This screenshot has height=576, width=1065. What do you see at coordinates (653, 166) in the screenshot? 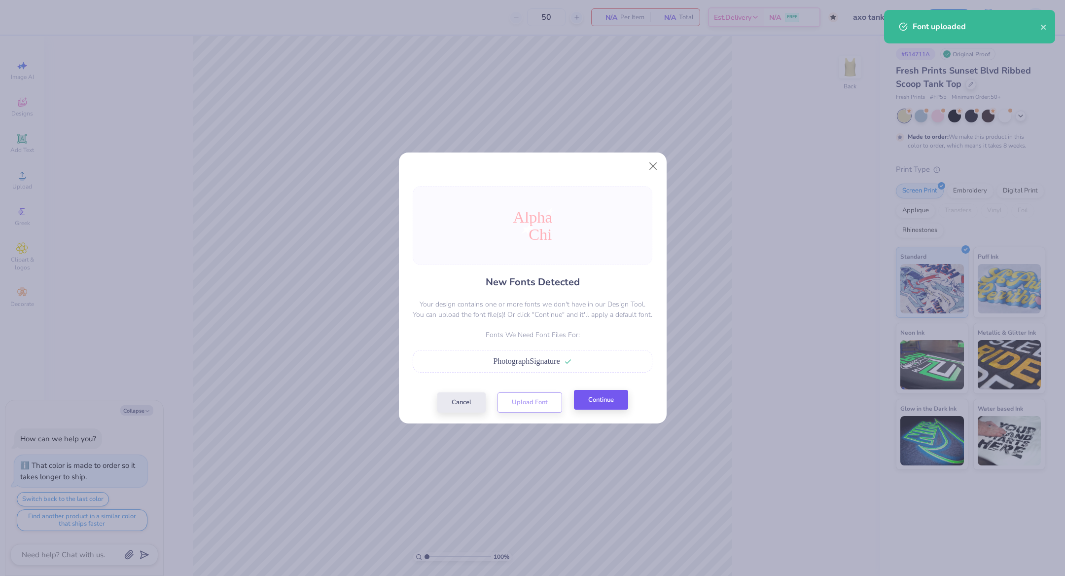
I see `button: Close` at bounding box center [653, 166].